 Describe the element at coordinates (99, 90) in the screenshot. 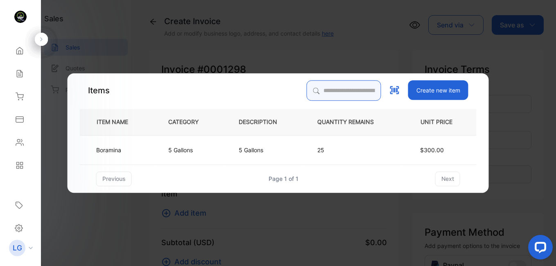

I see `p: Items` at that location.